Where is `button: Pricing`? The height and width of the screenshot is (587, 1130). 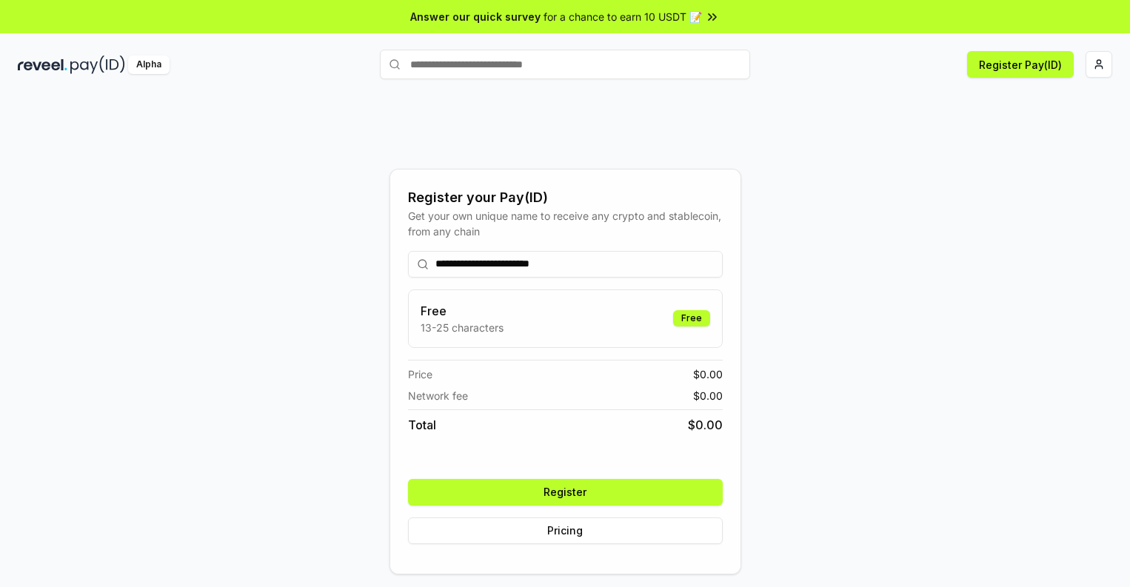 button: Pricing is located at coordinates (565, 531).